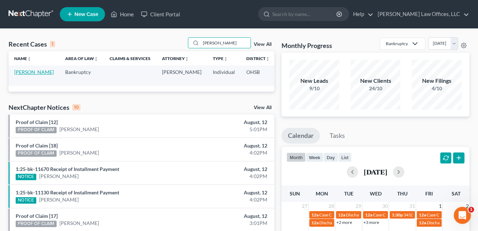  Describe the element at coordinates (296, 157) in the screenshot. I see `button: month` at that location.